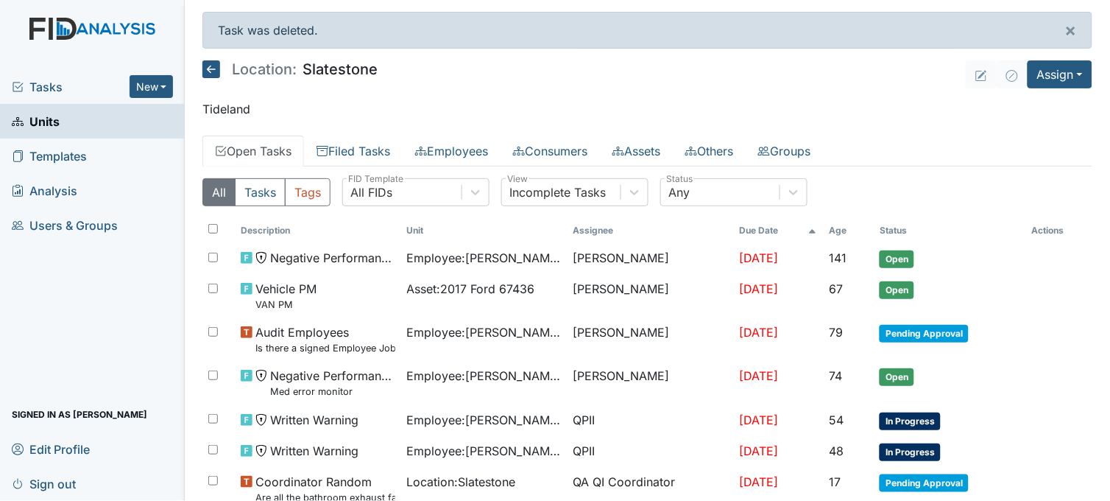 This screenshot has width=1110, height=501. What do you see at coordinates (333, 382) in the screenshot?
I see `span: Negative Performance Review Med error monitor` at bounding box center [333, 382].